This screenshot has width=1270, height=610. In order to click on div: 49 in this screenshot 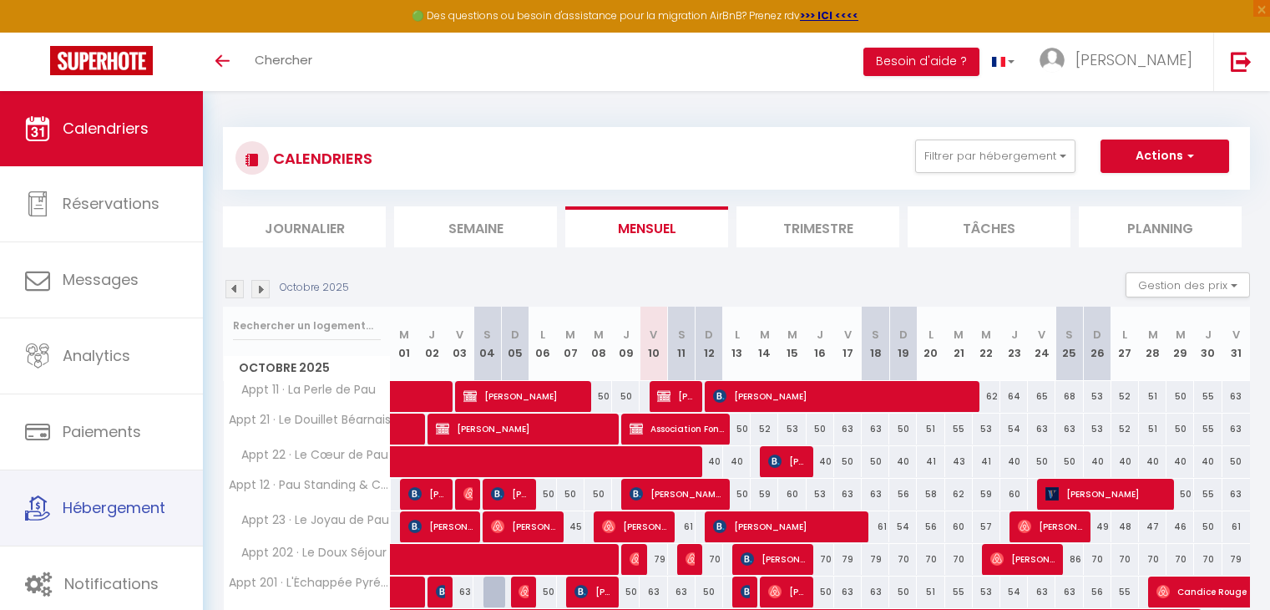, I will do `click(1097, 526)`.